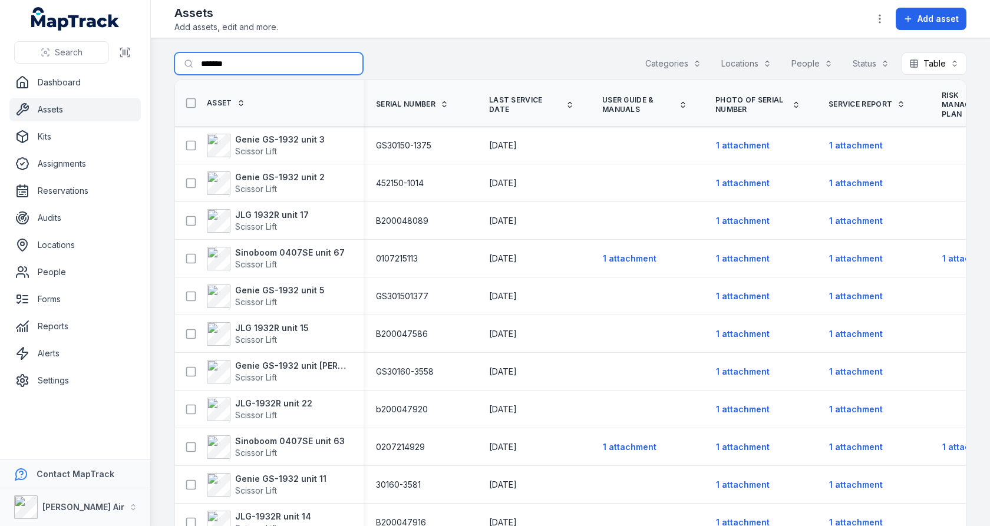  I want to click on strong: JLG-1932R unit 22, so click(273, 404).